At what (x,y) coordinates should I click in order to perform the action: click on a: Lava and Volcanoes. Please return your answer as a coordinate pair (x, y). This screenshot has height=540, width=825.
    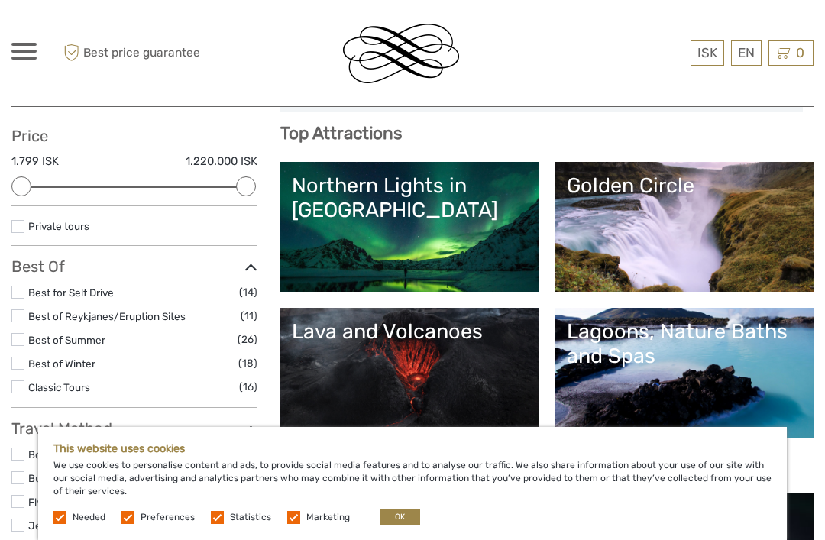
    Looking at the image, I should click on (410, 373).